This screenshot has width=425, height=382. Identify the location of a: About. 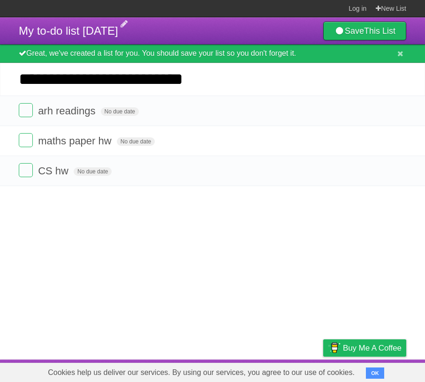
(208, 371).